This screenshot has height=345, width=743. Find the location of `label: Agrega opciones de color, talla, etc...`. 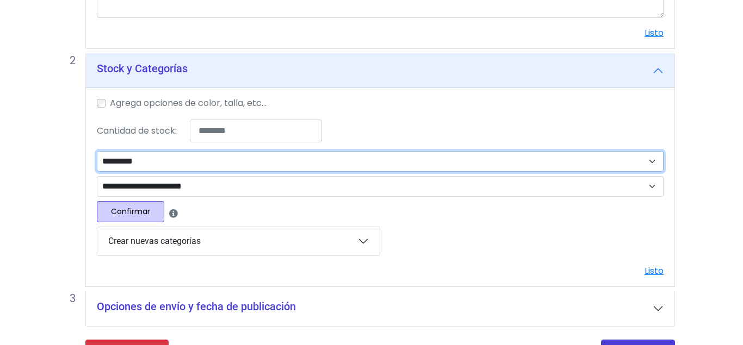

label: Agrega opciones de color, talla, etc... is located at coordinates (188, 103).